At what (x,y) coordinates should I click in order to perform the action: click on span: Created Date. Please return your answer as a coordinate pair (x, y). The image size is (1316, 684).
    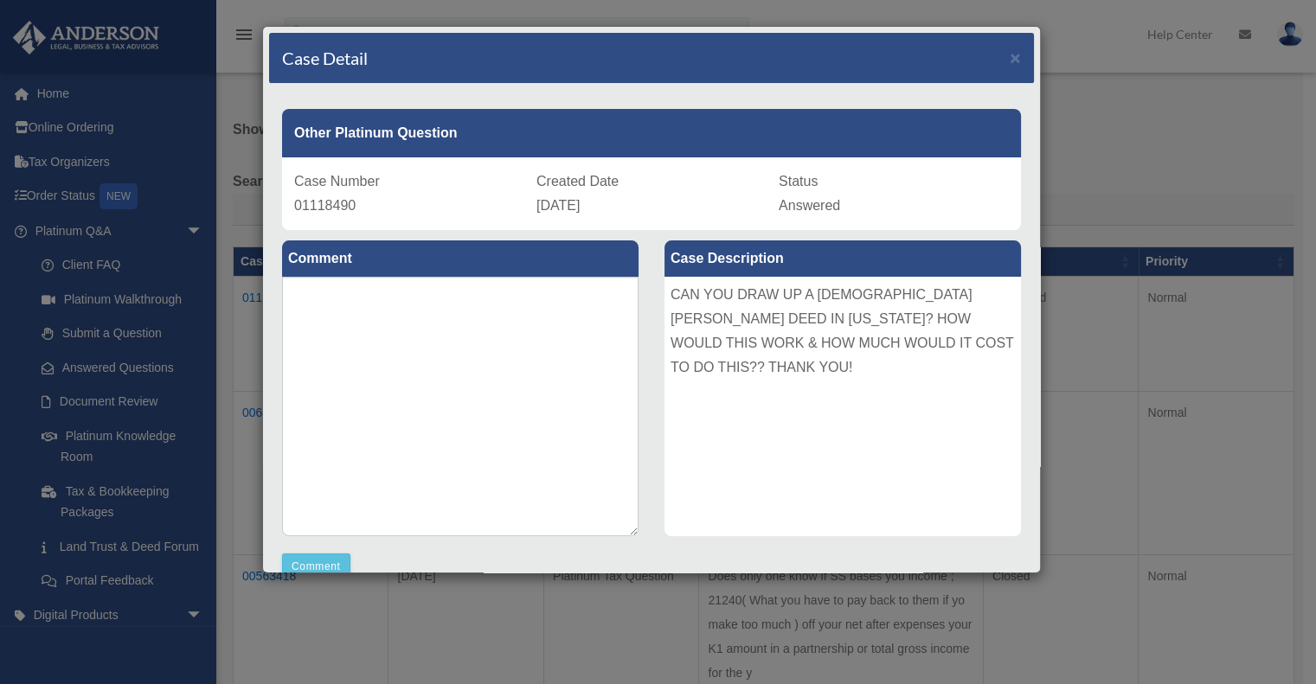
    Looking at the image, I should click on (577, 181).